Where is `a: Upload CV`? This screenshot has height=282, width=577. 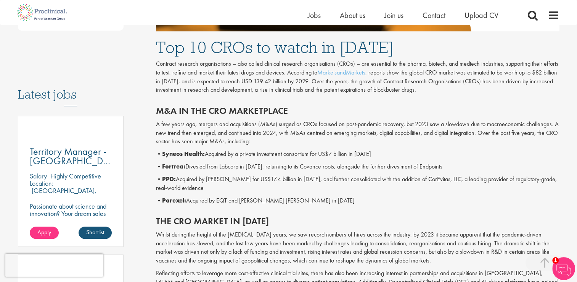 a: Upload CV is located at coordinates (482, 15).